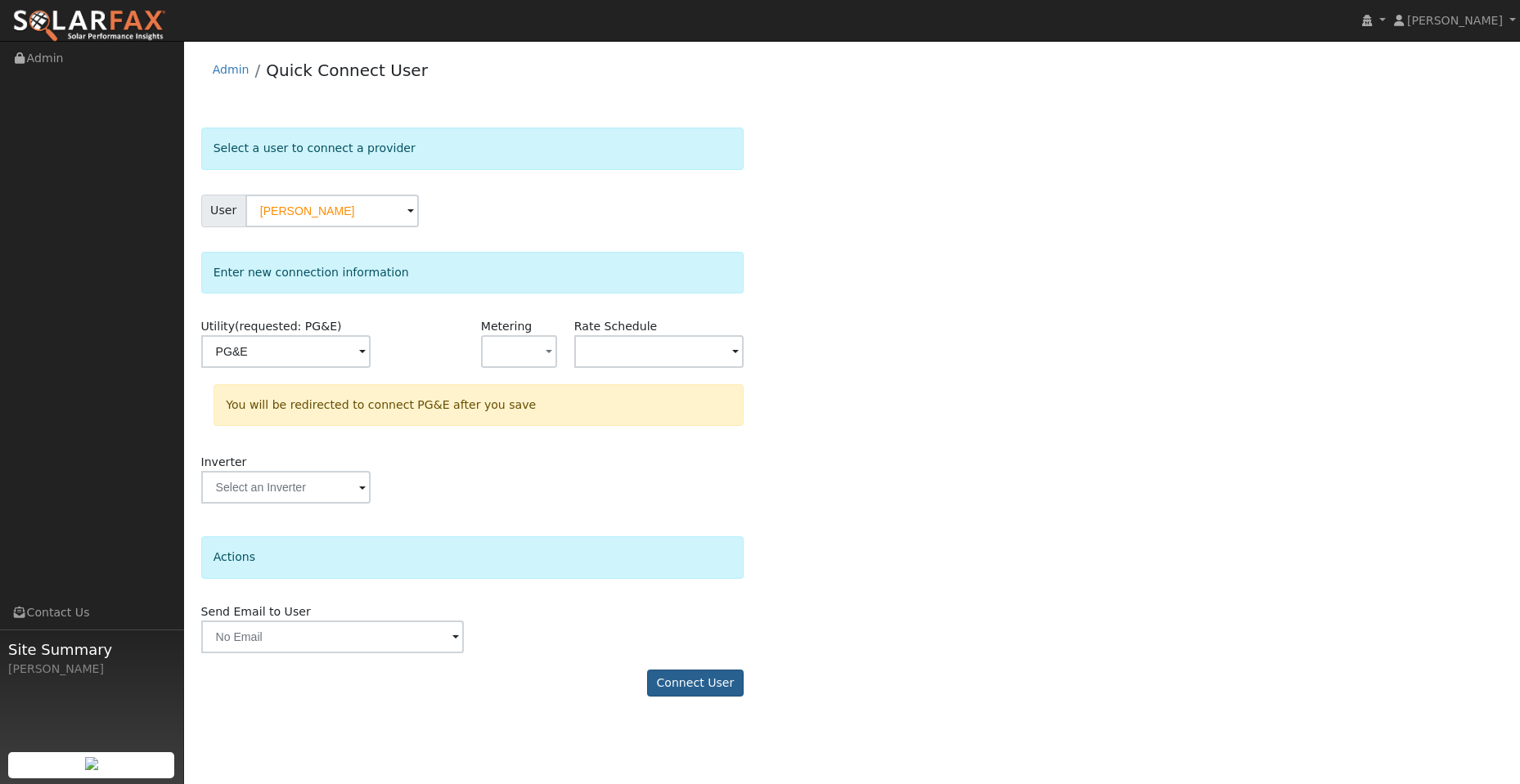 This screenshot has height=784, width=1520. Describe the element at coordinates (479, 405) in the screenshot. I see `div: You will be redirected to connect PG&E after you save` at that location.